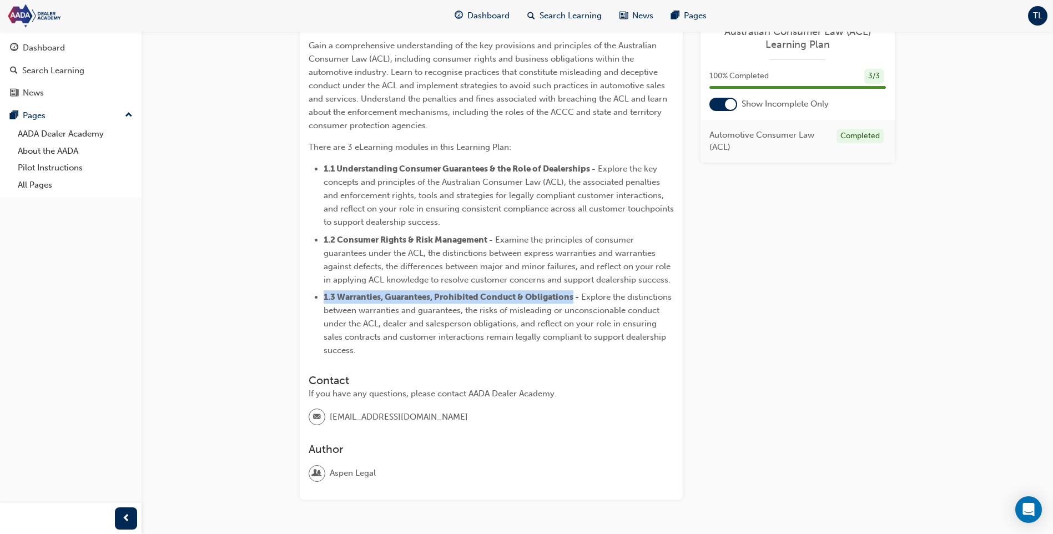  Describe the element at coordinates (126, 518) in the screenshot. I see `span: prev-icon` at that location.